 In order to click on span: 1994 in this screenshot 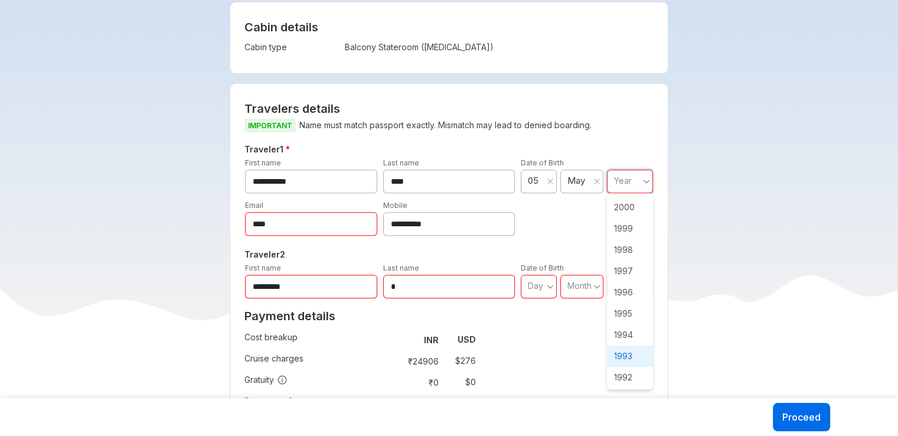, I will do `click(630, 335)`.